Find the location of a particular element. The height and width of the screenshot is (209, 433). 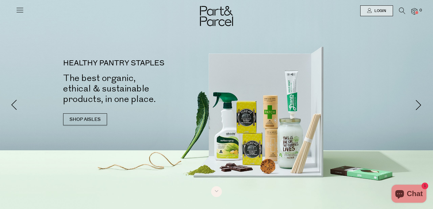

inbox-online-store-chat: Shopify online store chat is located at coordinates (409, 195).